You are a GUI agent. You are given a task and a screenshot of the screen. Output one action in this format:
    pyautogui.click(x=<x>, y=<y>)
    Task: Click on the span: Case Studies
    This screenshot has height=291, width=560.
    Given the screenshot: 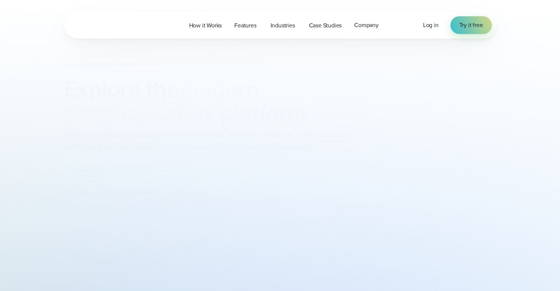 What is the action you would take?
    pyautogui.click(x=325, y=26)
    